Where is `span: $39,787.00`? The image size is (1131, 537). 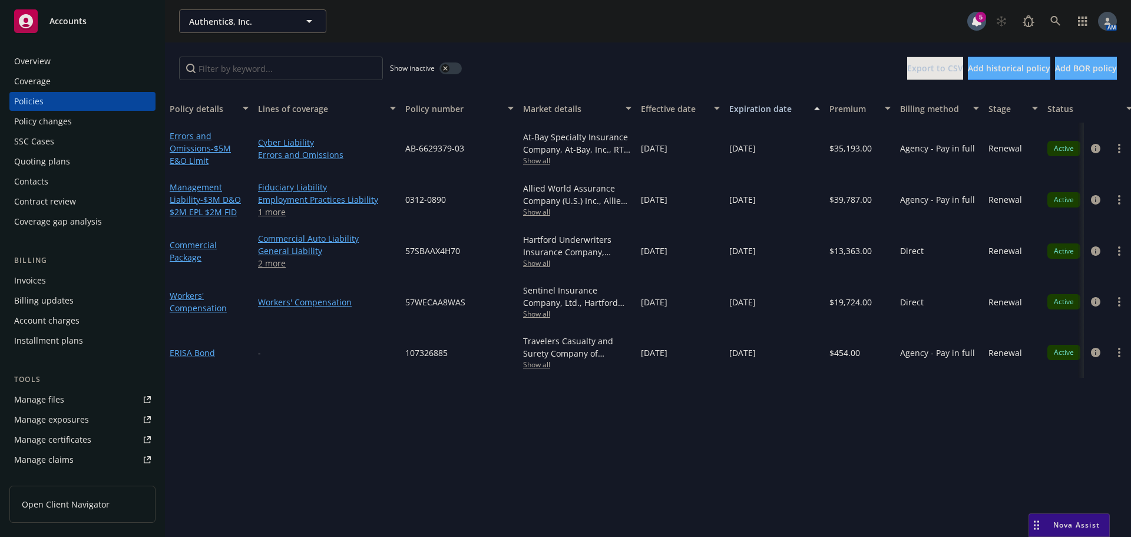 span: $39,787.00 is located at coordinates (851, 199).